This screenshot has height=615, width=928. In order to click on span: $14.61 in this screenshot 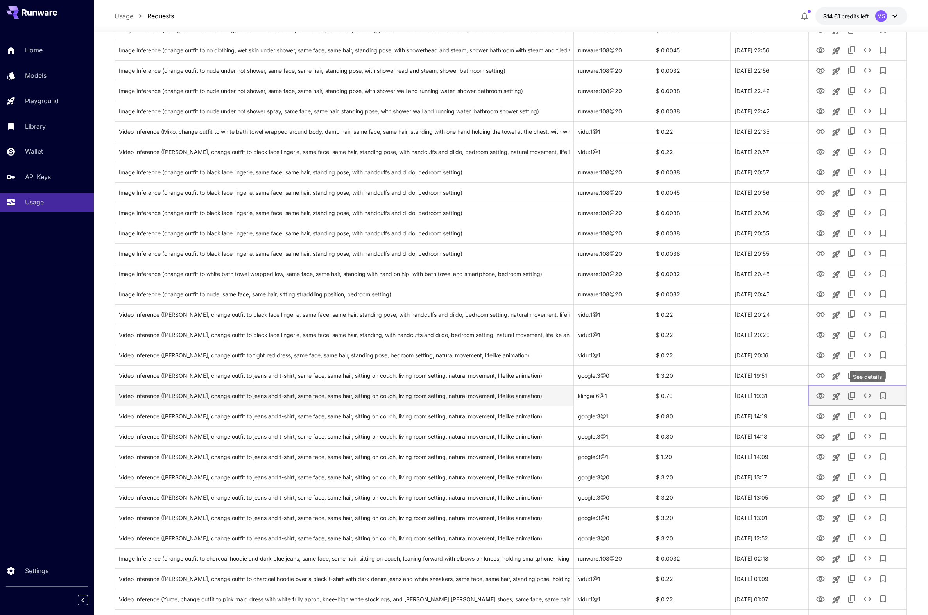, I will do `click(832, 16)`.